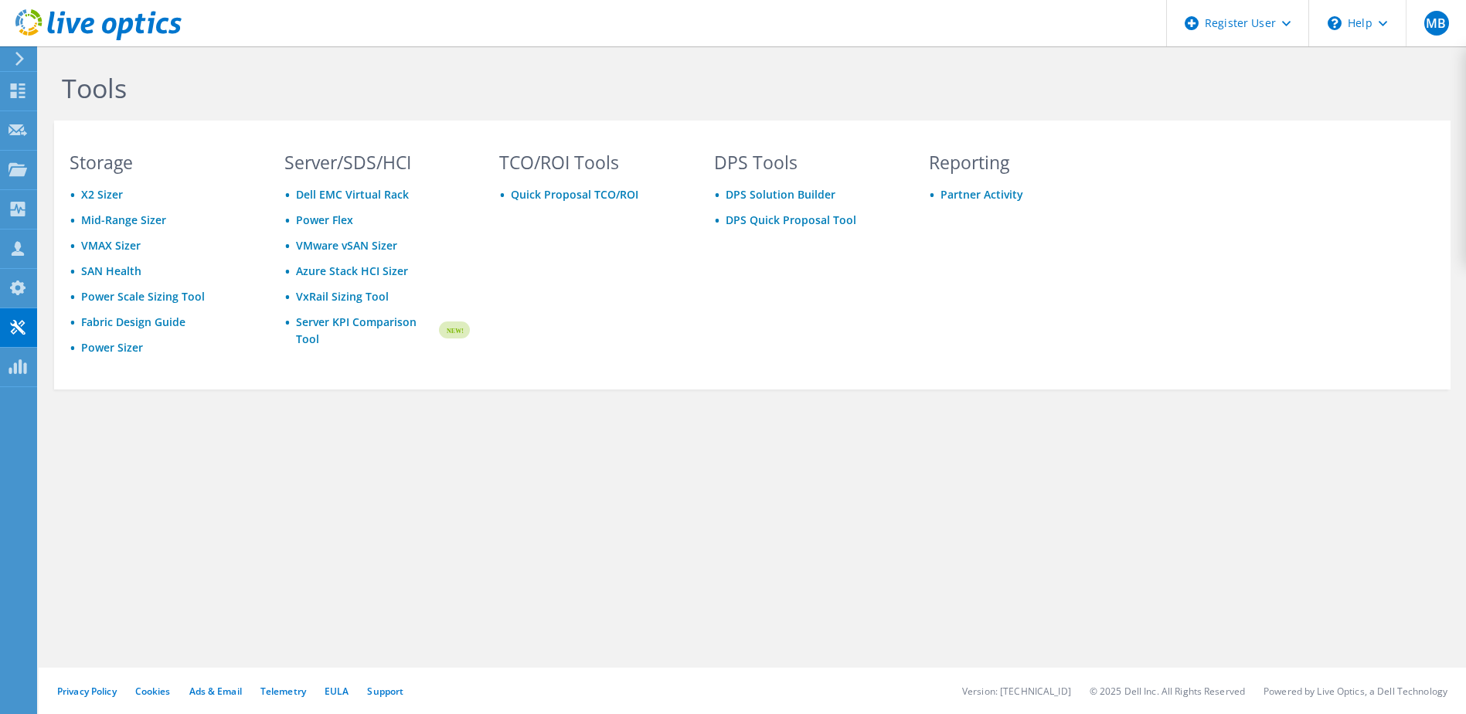 The width and height of the screenshot is (1466, 714). What do you see at coordinates (153, 691) in the screenshot?
I see `a: Cookies` at bounding box center [153, 691].